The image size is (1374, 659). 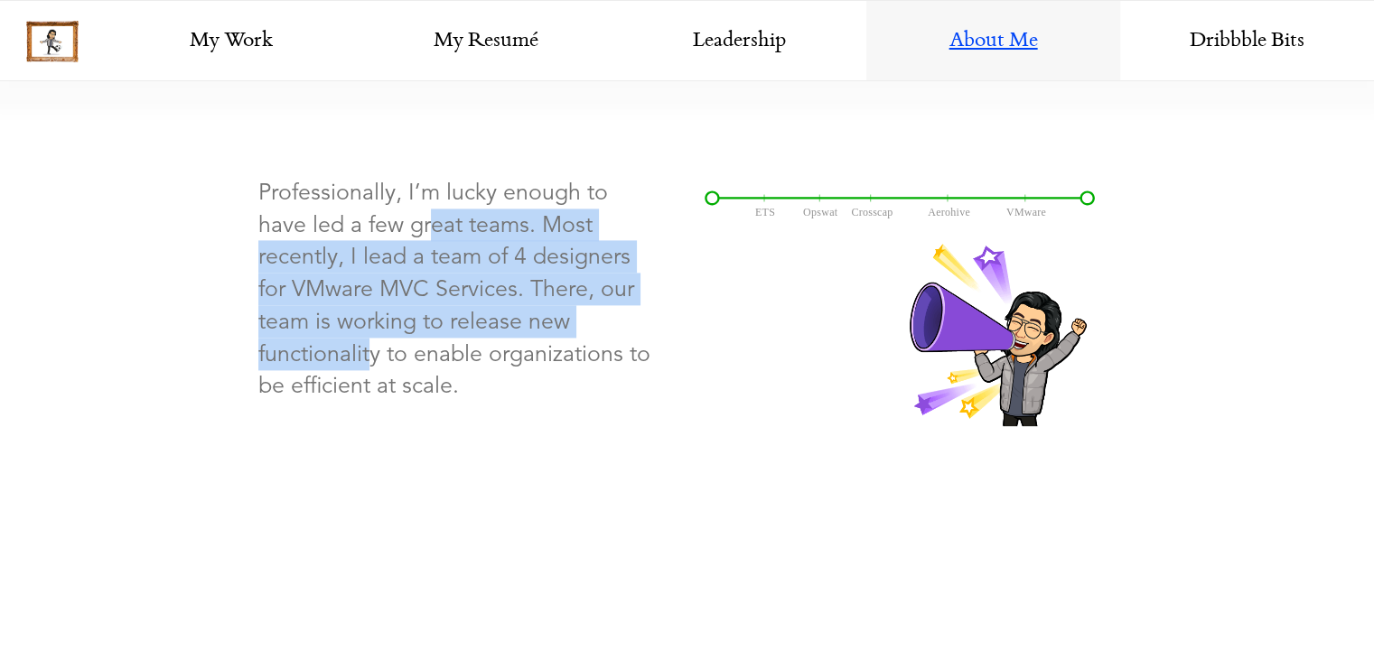 I want to click on img: 5.svg, so click(x=900, y=289).